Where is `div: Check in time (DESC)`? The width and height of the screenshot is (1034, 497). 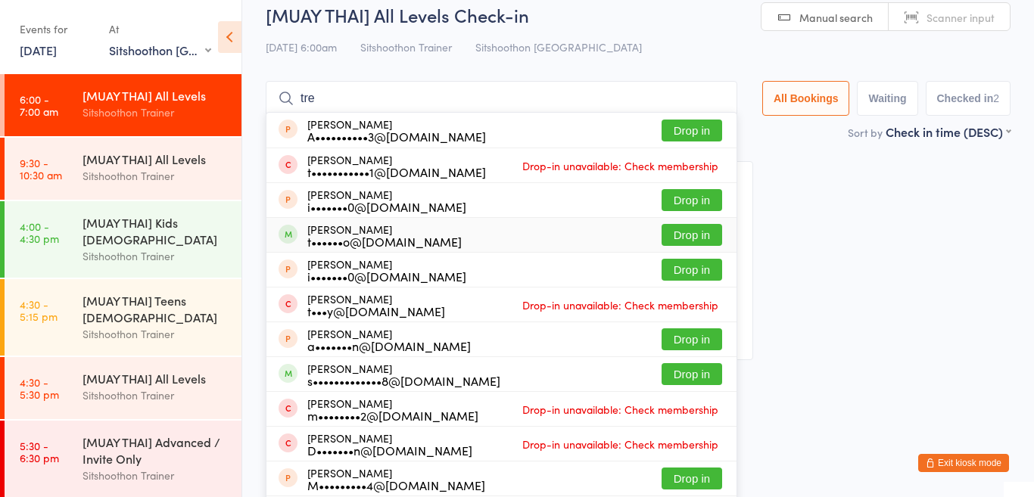 div: Check in time (DESC) is located at coordinates (947, 132).